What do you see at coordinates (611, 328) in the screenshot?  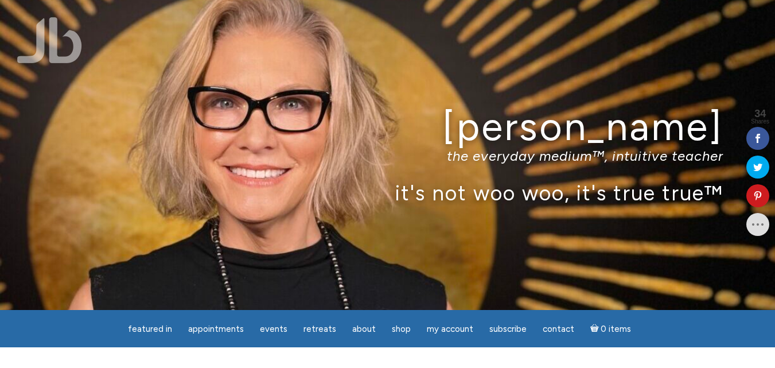 I see `a: Cart0 items` at bounding box center [611, 328].